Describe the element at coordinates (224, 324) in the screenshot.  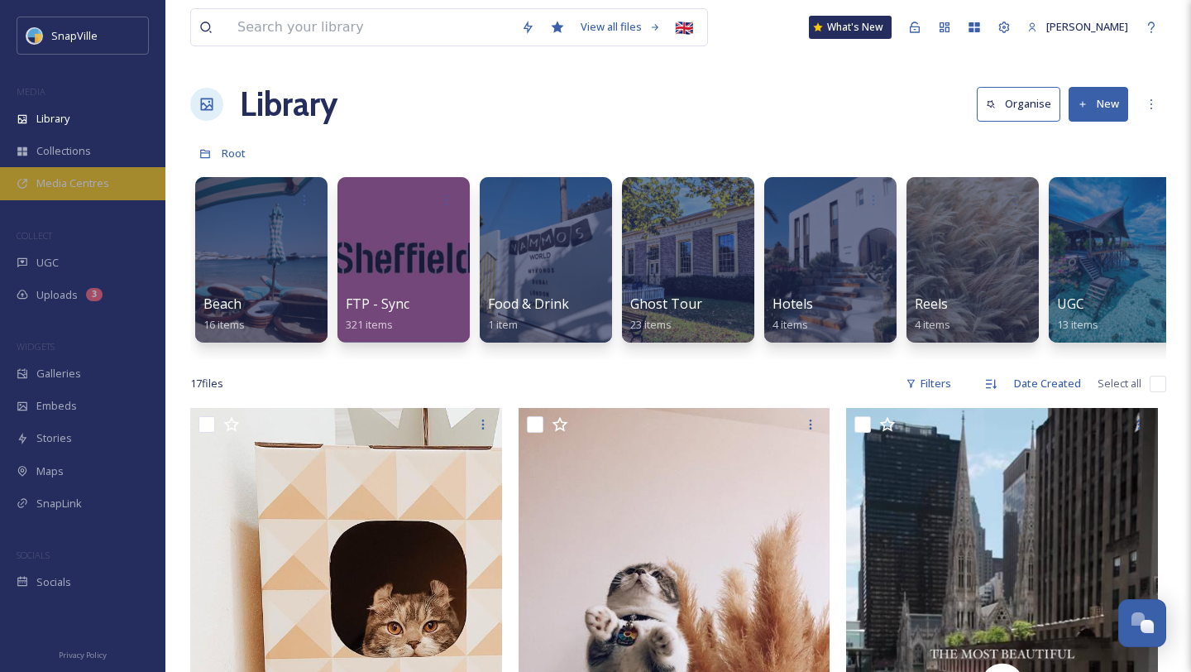
I see `span: 16 items` at that location.